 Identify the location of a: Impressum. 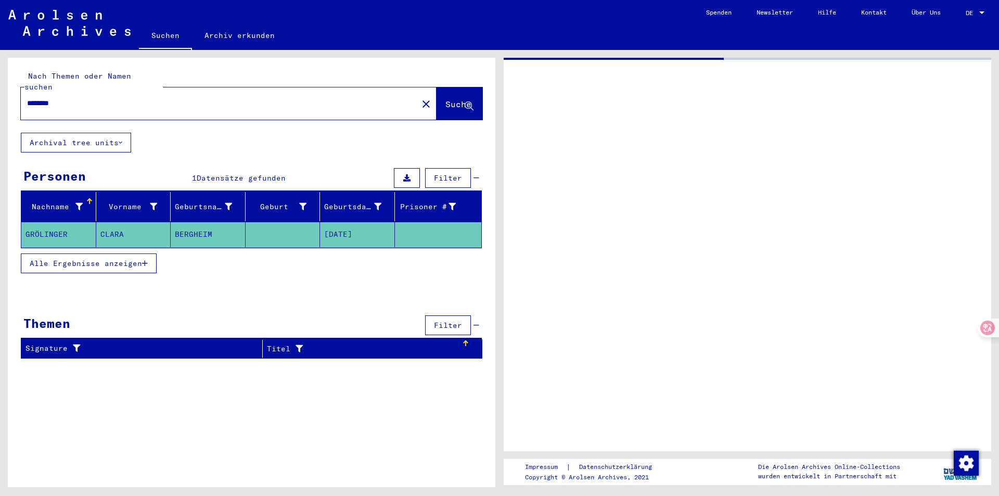
(546, 467).